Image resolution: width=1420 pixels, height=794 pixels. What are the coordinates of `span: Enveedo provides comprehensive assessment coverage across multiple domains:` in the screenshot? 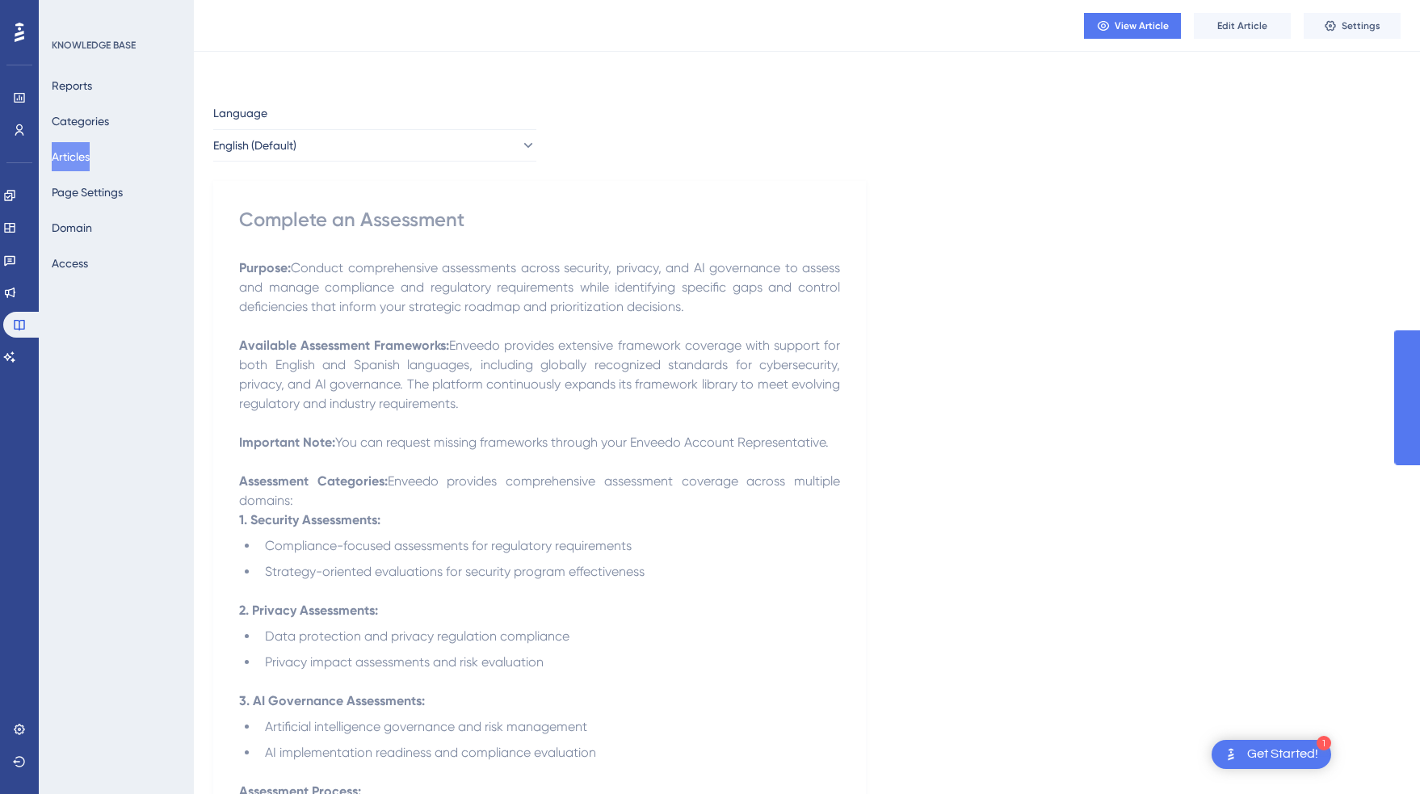 It's located at (541, 490).